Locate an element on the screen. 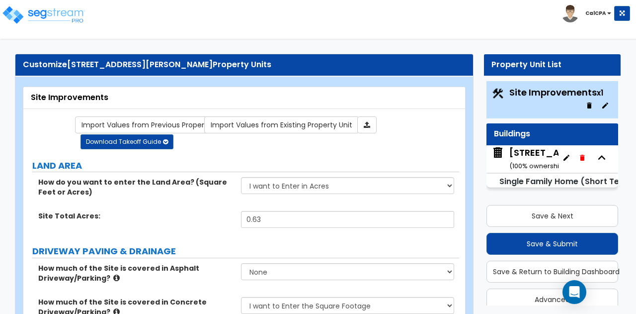  b: CalCPA is located at coordinates (596, 13).